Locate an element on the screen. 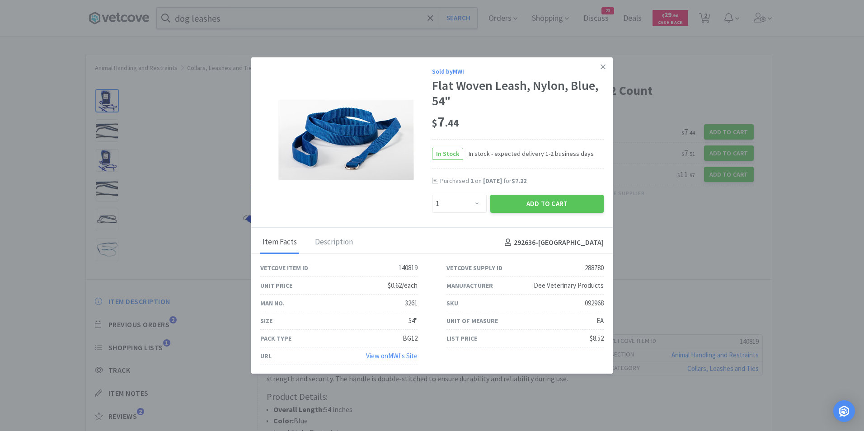 Image resolution: width=864 pixels, height=431 pixels. div: Manufacturer is located at coordinates (469, 286).